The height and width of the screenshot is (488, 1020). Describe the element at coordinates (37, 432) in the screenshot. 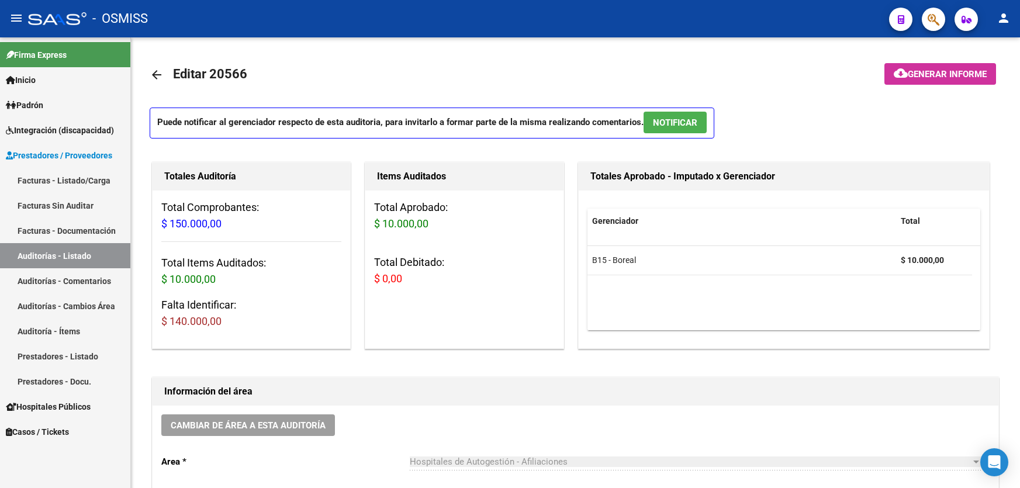

I see `span: Casos / Tickets` at that location.